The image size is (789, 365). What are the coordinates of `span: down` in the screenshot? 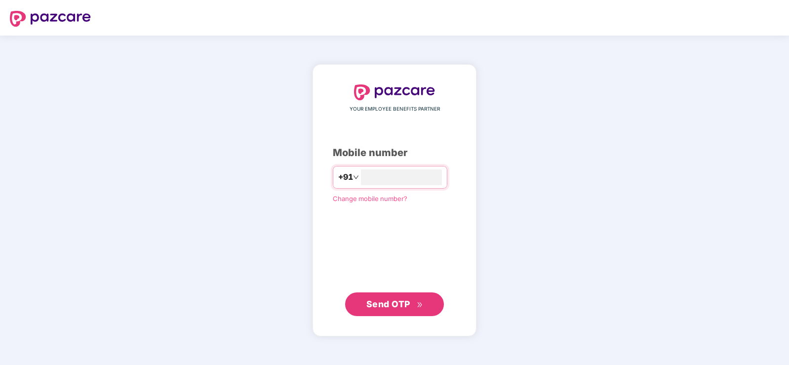 It's located at (356, 177).